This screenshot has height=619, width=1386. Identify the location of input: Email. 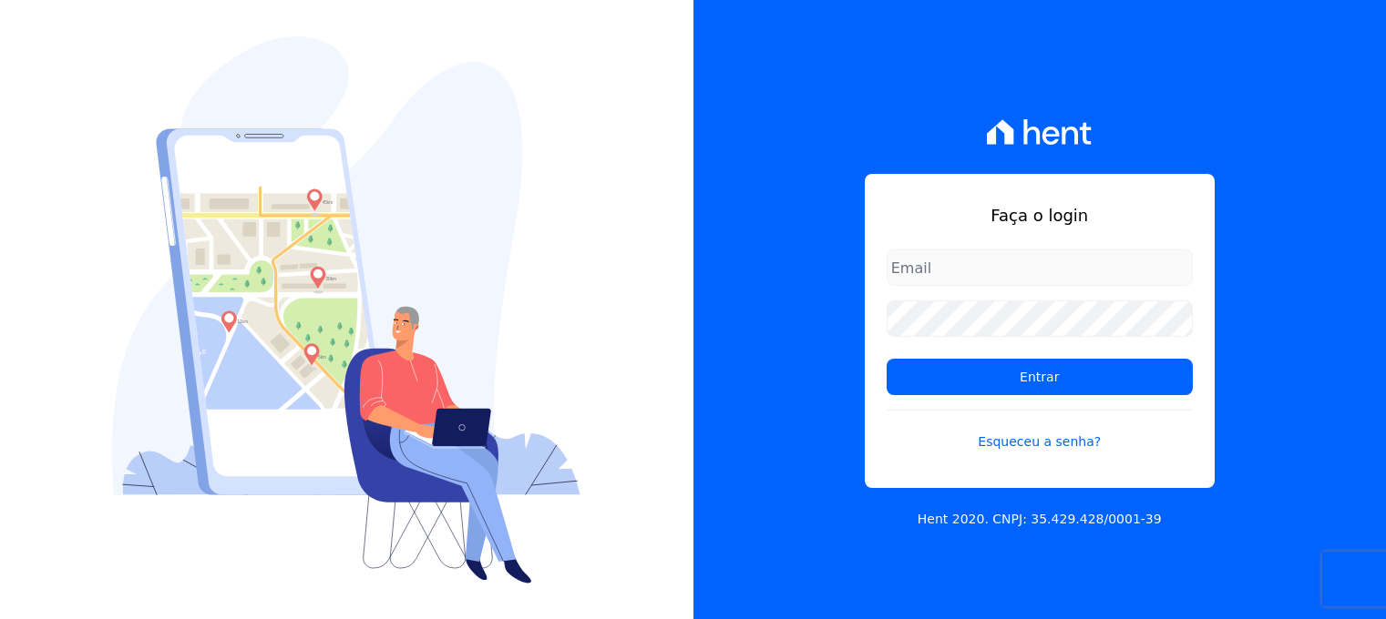
(1039, 268).